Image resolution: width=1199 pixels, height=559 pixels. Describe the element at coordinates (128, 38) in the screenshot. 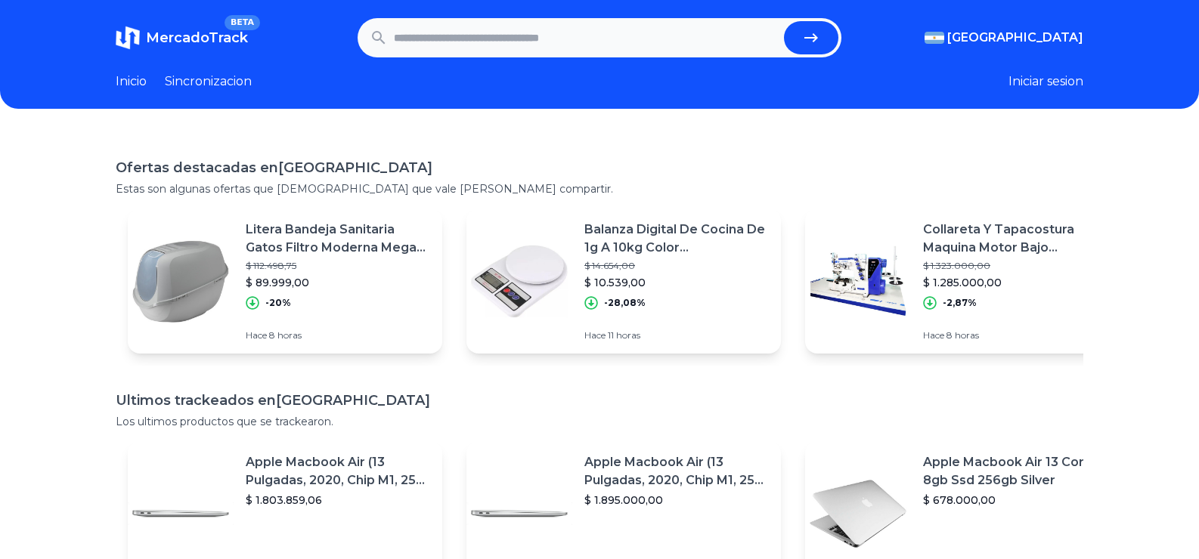

I see `img: MercadoTrack` at that location.